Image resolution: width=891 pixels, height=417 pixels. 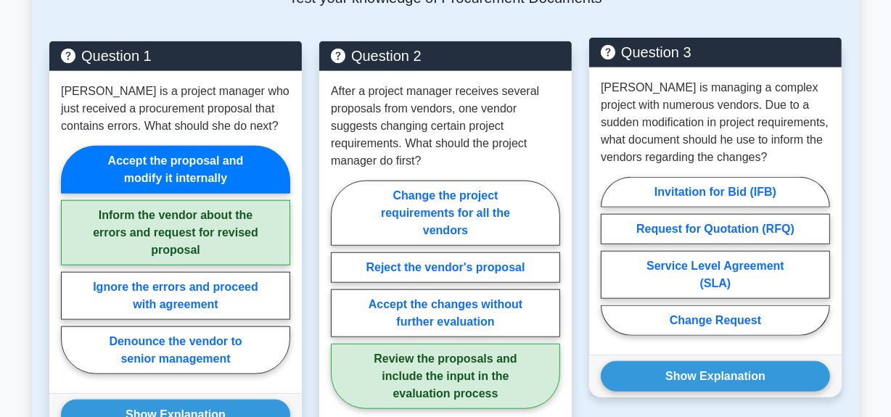 I want to click on h5: Question 2, so click(x=446, y=56).